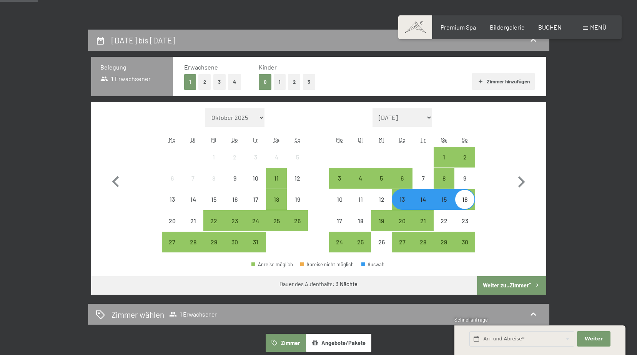 The image size is (637, 355). Describe the element at coordinates (444, 199) in the screenshot. I see `div: Sat Nov 15 2025` at that location.